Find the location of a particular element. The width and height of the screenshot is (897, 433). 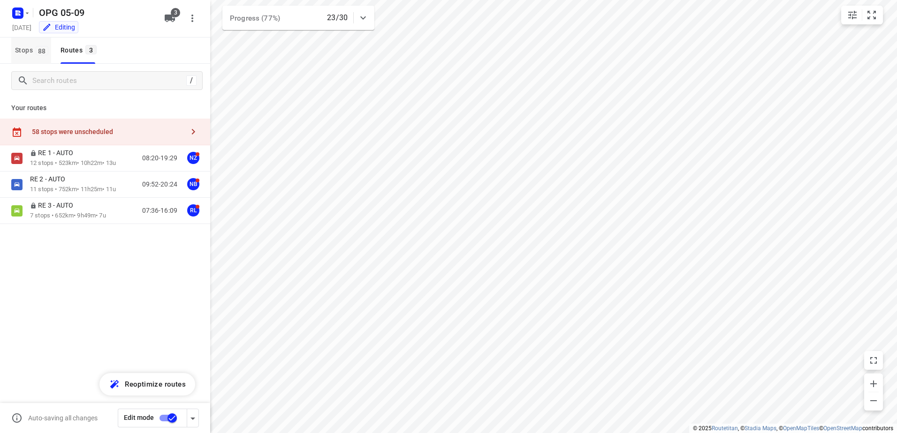

a: OpenMapTiles is located at coordinates (801, 429).